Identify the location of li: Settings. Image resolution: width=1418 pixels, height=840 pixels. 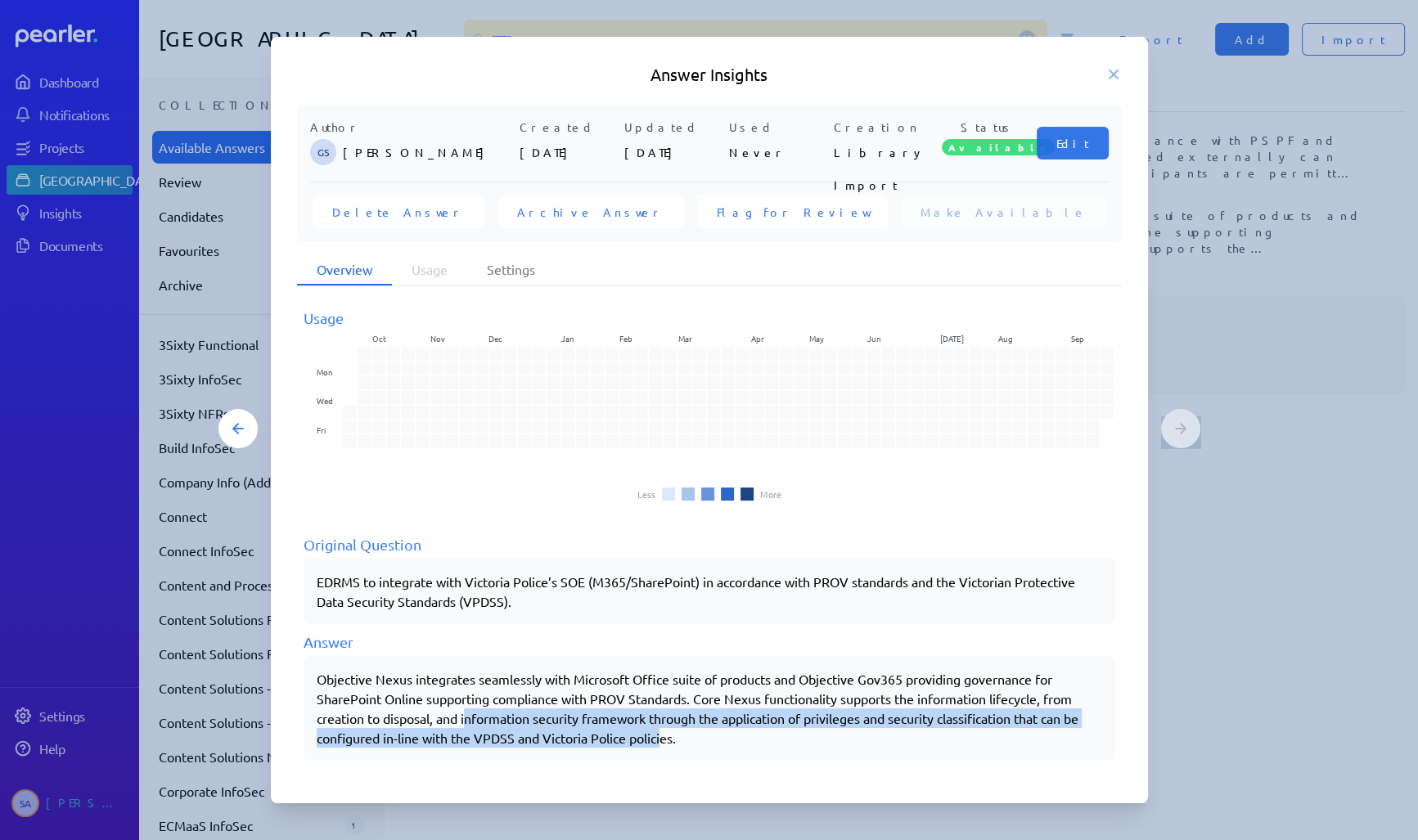
(511, 269).